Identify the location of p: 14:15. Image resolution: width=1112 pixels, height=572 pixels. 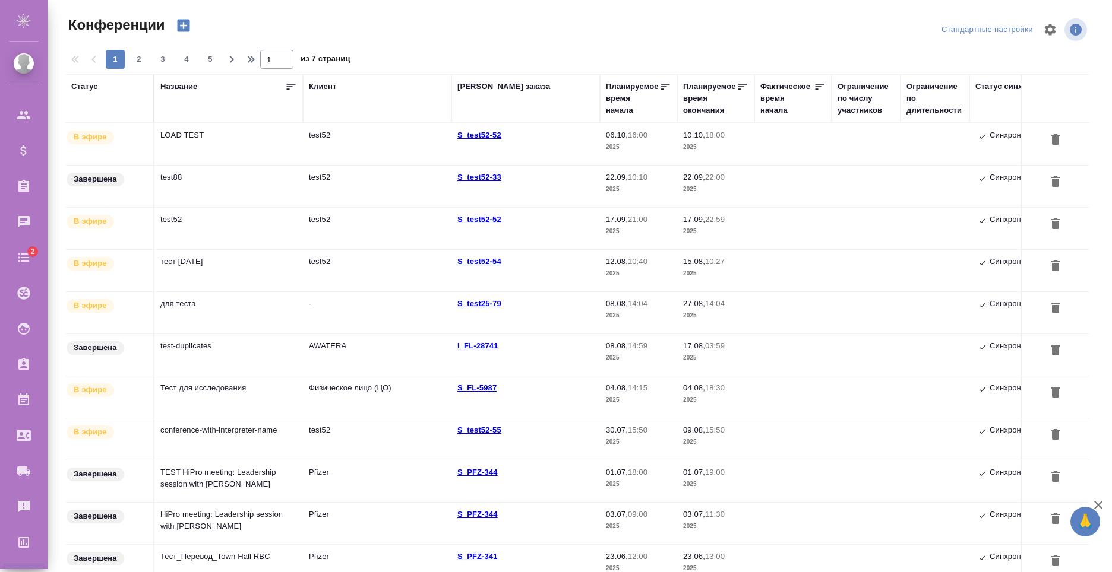
(637, 388).